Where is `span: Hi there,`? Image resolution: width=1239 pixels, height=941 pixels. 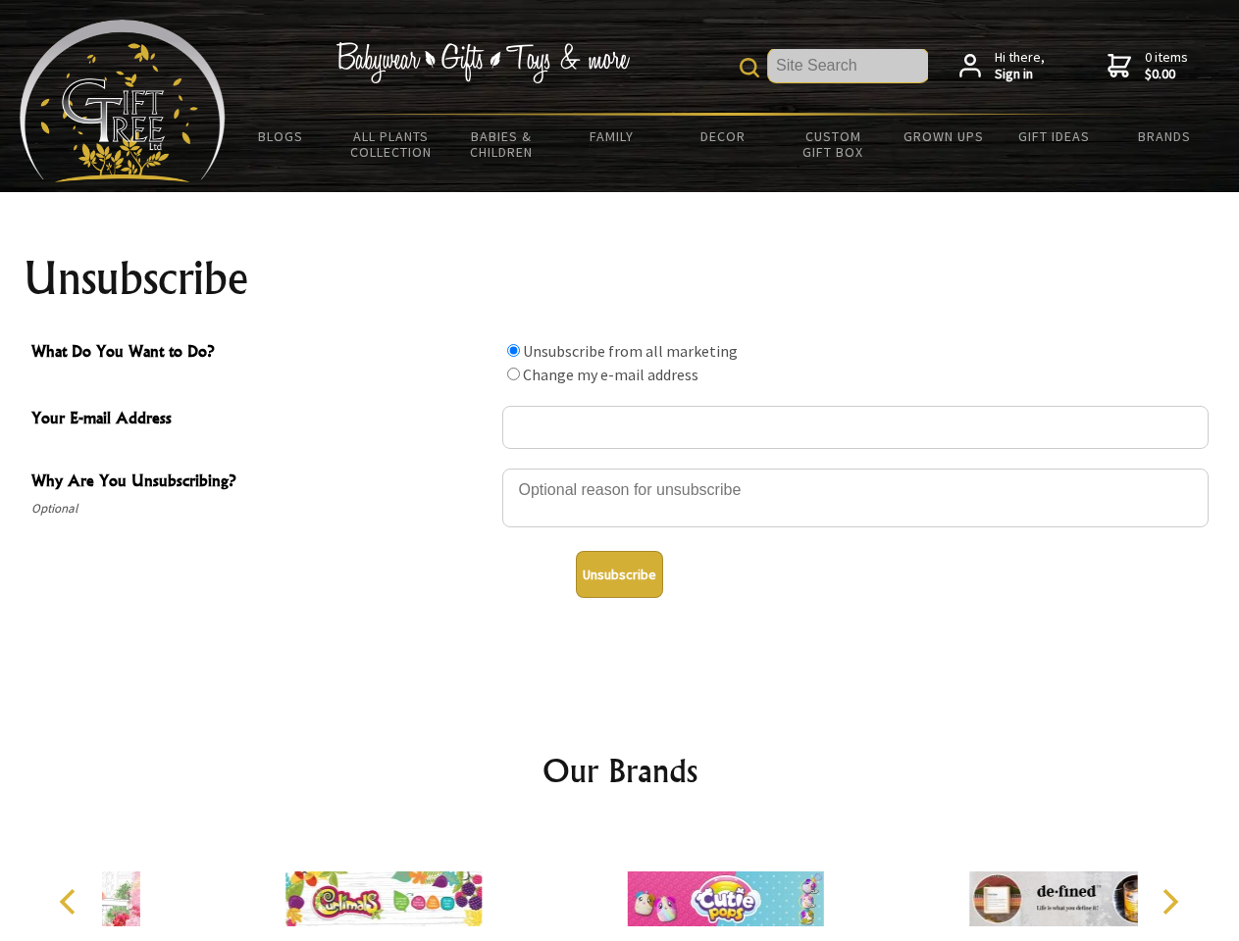 span: Hi there, is located at coordinates (1019, 66).